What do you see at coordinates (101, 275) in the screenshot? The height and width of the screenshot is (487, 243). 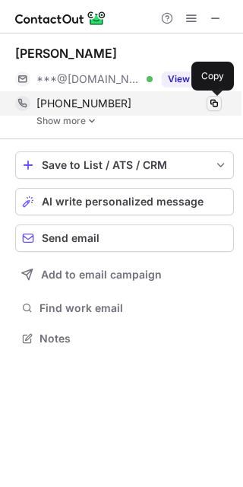 I see `span: Add to email campaign` at bounding box center [101, 275].